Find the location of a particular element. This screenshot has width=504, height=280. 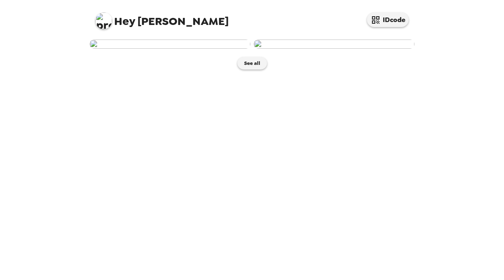

img: user-263064 is located at coordinates (170, 44).